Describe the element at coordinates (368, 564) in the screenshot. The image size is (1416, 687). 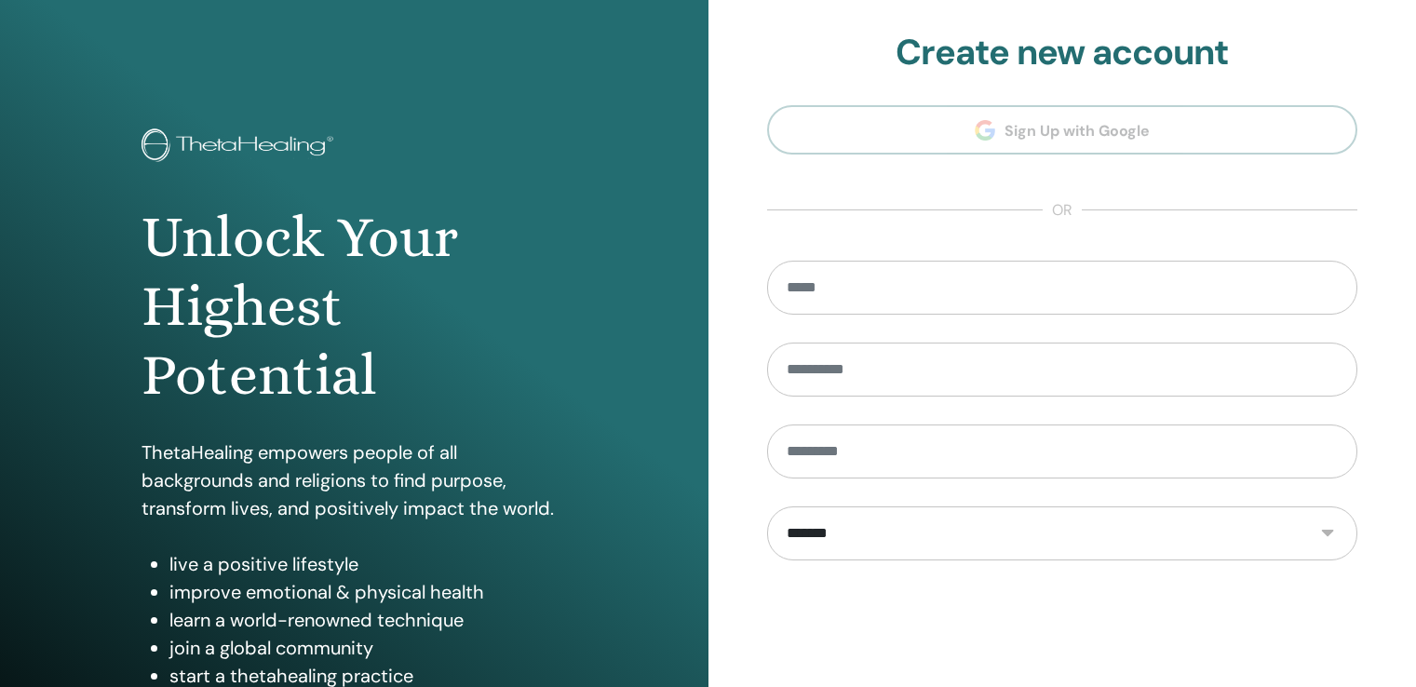
I see `li: live a positive lifestyle` at that location.